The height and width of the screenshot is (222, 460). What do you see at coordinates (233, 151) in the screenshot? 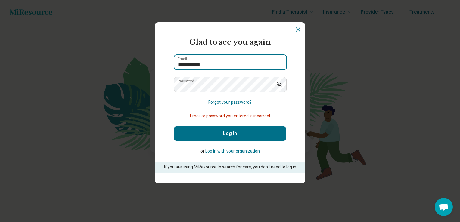
I see `button: Log in with your organization` at bounding box center [233, 151].